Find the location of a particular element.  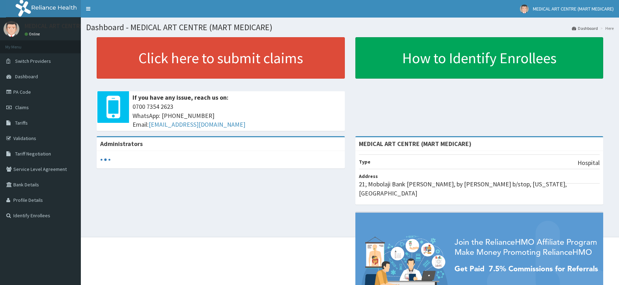

span: Switch Providers is located at coordinates (33, 61).